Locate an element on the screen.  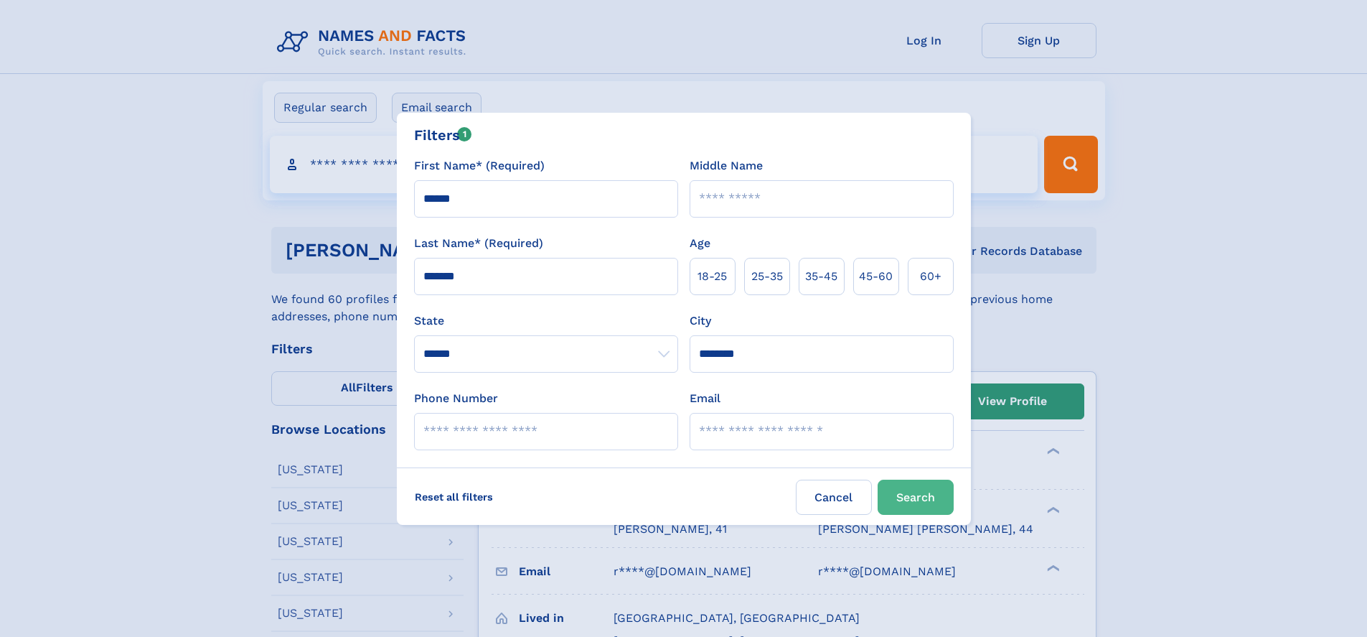
span: 35‑45 is located at coordinates (821, 276).